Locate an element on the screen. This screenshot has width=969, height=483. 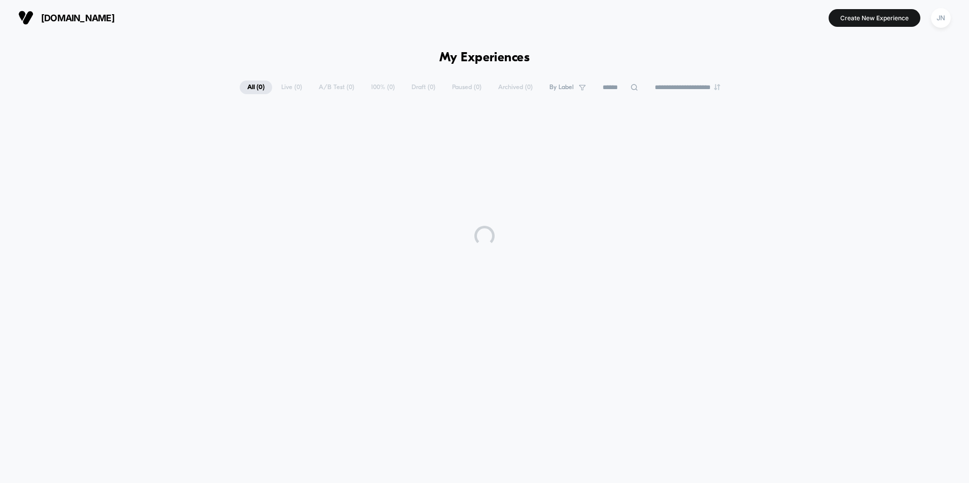
img: Visually logo is located at coordinates (26, 18).